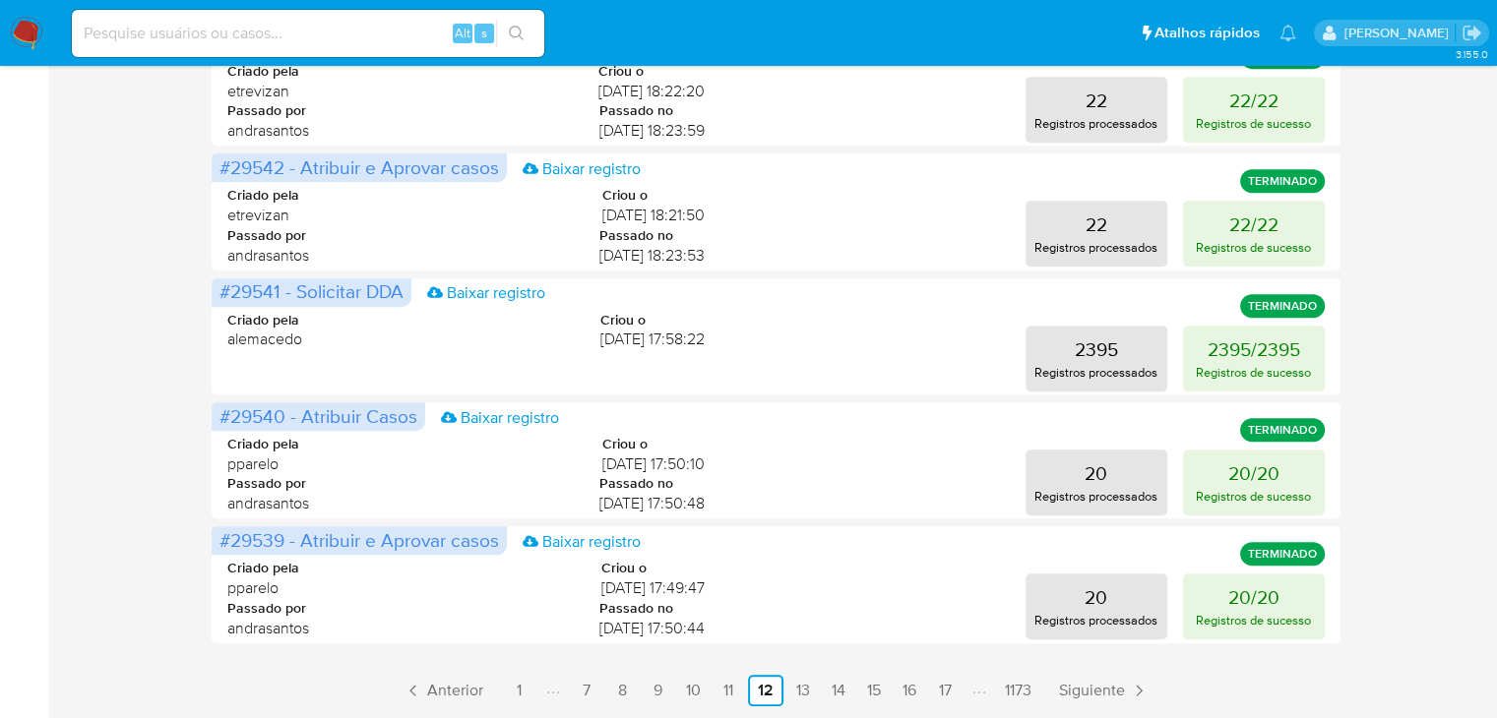 The width and height of the screenshot is (1497, 718). I want to click on input: Pesquise usuários ou casos..., so click(308, 33).